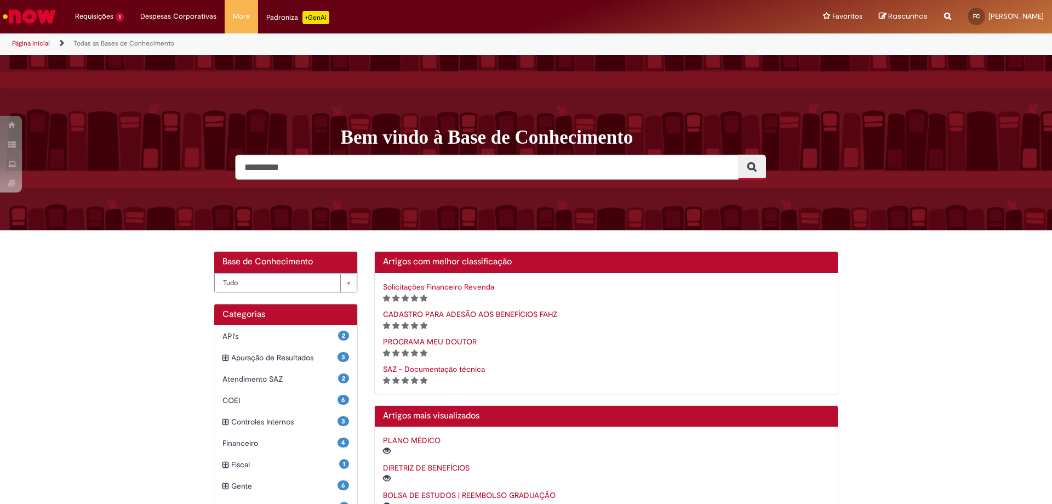 The width and height of the screenshot is (1052, 504). Describe the element at coordinates (284, 357) in the screenshot. I see `span: Apuração de Resultados` at that location.